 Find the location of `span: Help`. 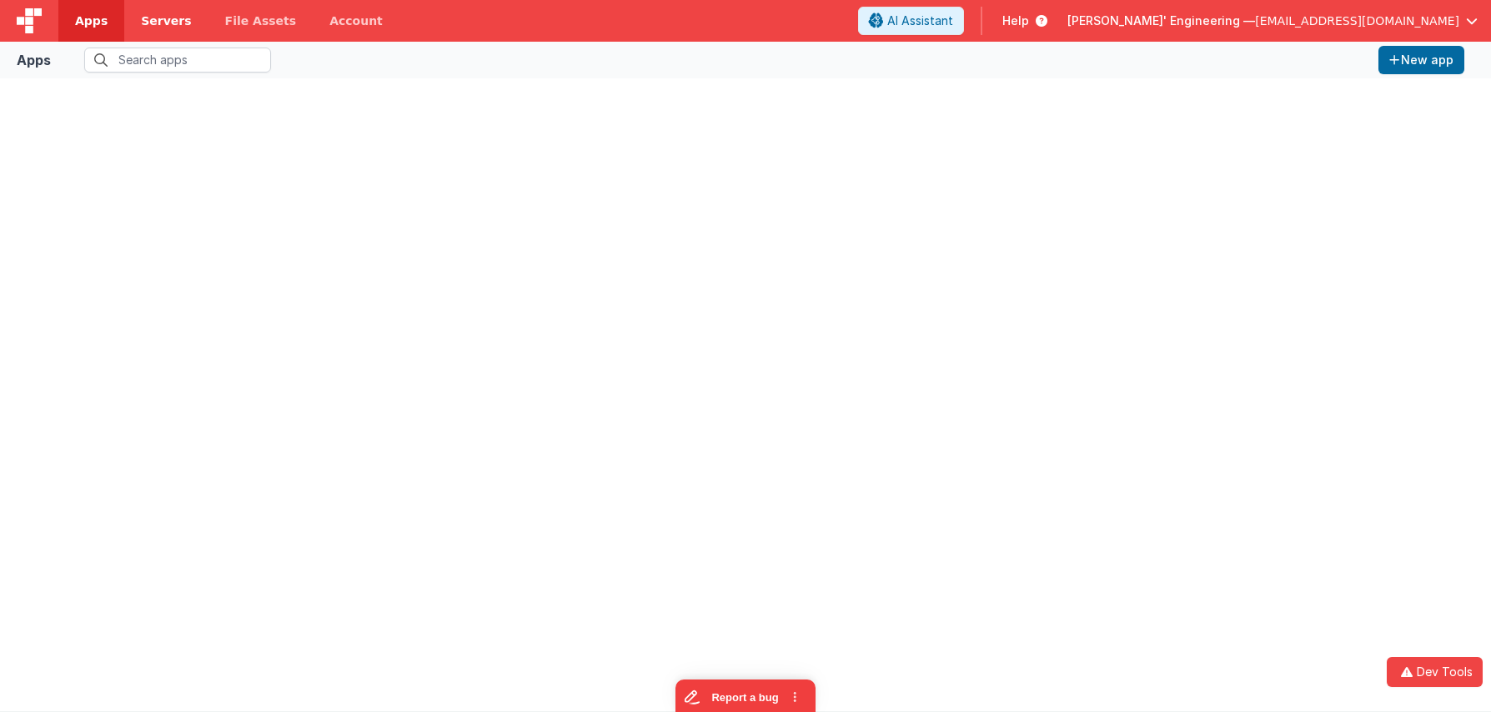

span: Help is located at coordinates (1016, 21).